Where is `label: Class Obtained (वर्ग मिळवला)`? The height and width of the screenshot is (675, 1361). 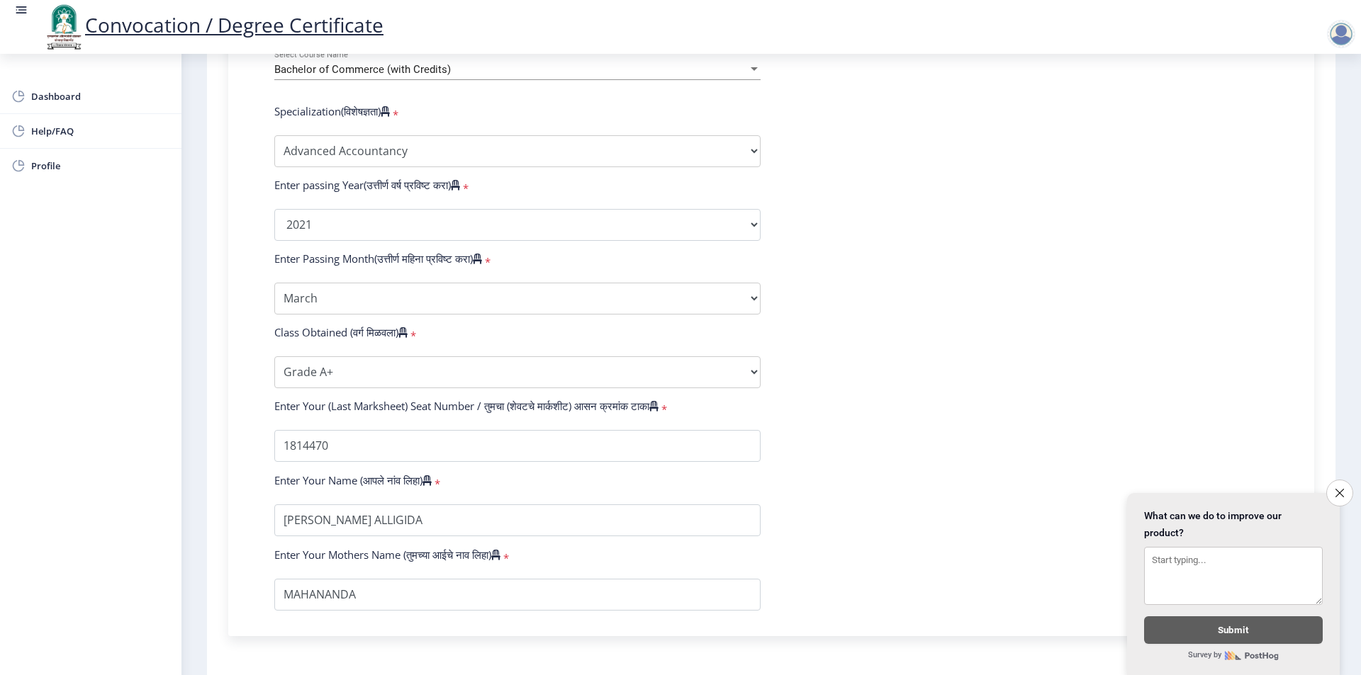
label: Class Obtained (वर्ग मिळवला) is located at coordinates (341, 332).